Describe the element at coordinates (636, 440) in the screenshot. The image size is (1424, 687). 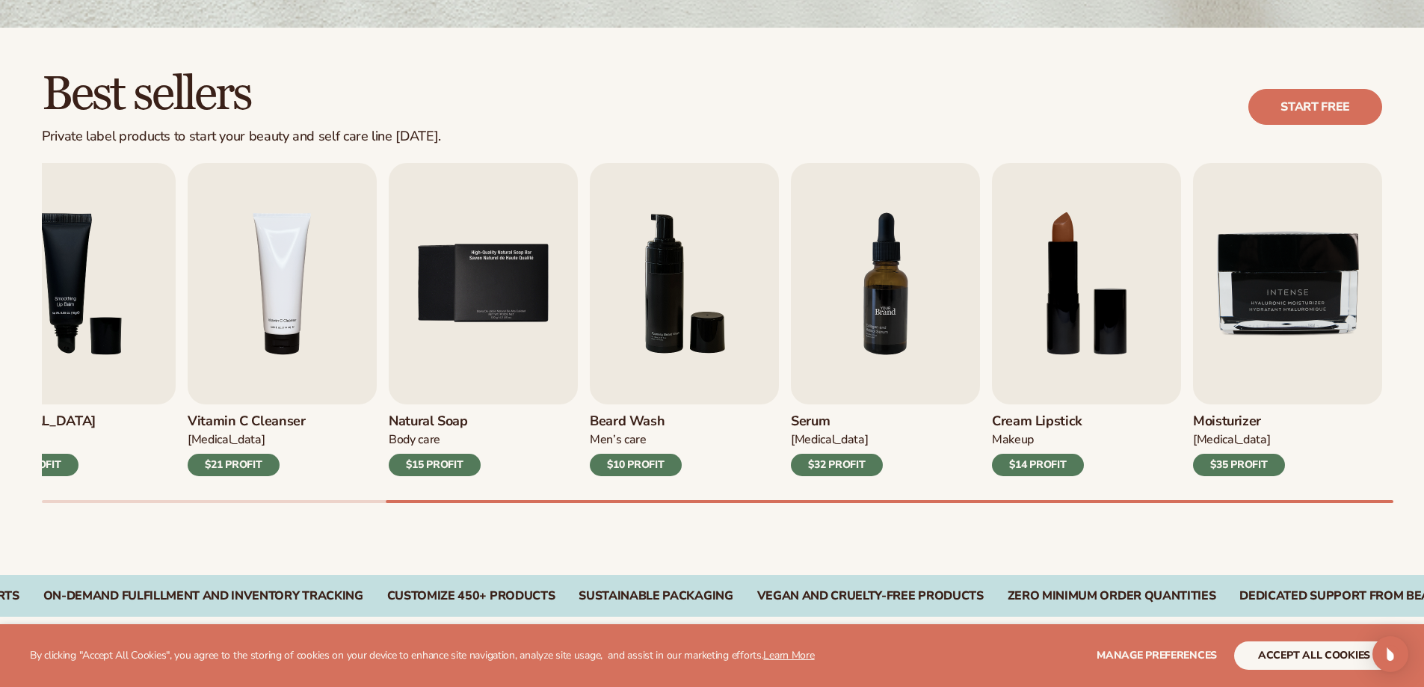
I see `div: Men’s Care` at that location.